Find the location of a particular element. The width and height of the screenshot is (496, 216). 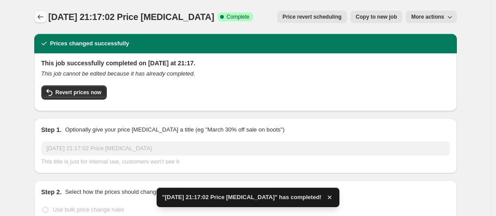

i: This job cannot be edited because it has already completed. is located at coordinates (118, 73).